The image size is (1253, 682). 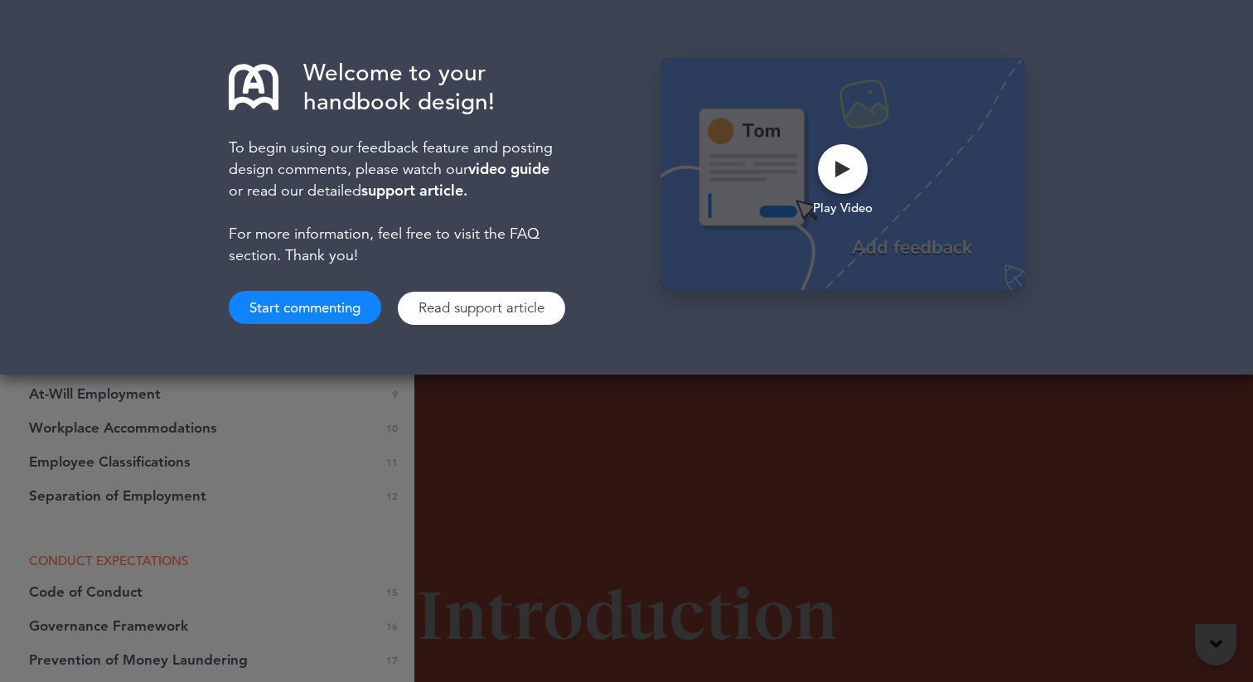 What do you see at coordinates (403, 201) in the screenshot?
I see `p: To begin using our feedback feature and posting design comments, please watch our or read our det...` at bounding box center [403, 201].